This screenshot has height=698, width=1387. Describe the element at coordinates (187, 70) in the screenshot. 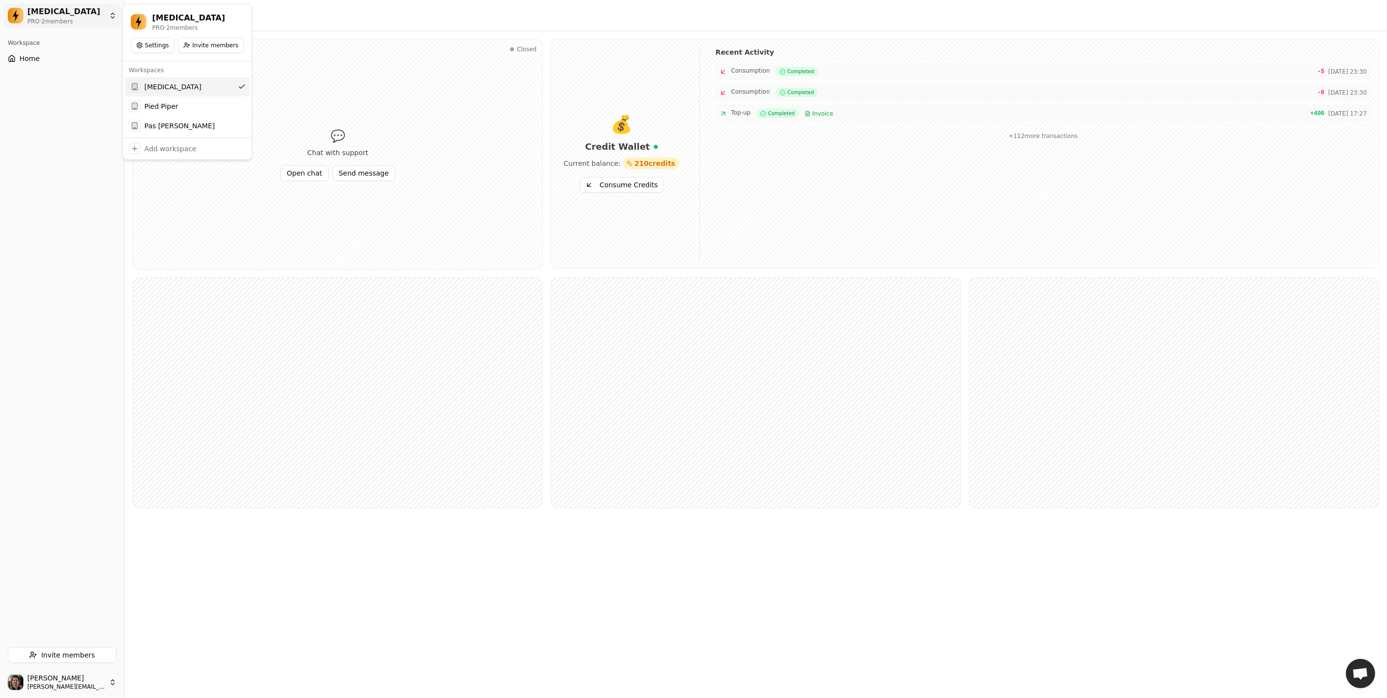

I see `div: Workspaces` at that location.